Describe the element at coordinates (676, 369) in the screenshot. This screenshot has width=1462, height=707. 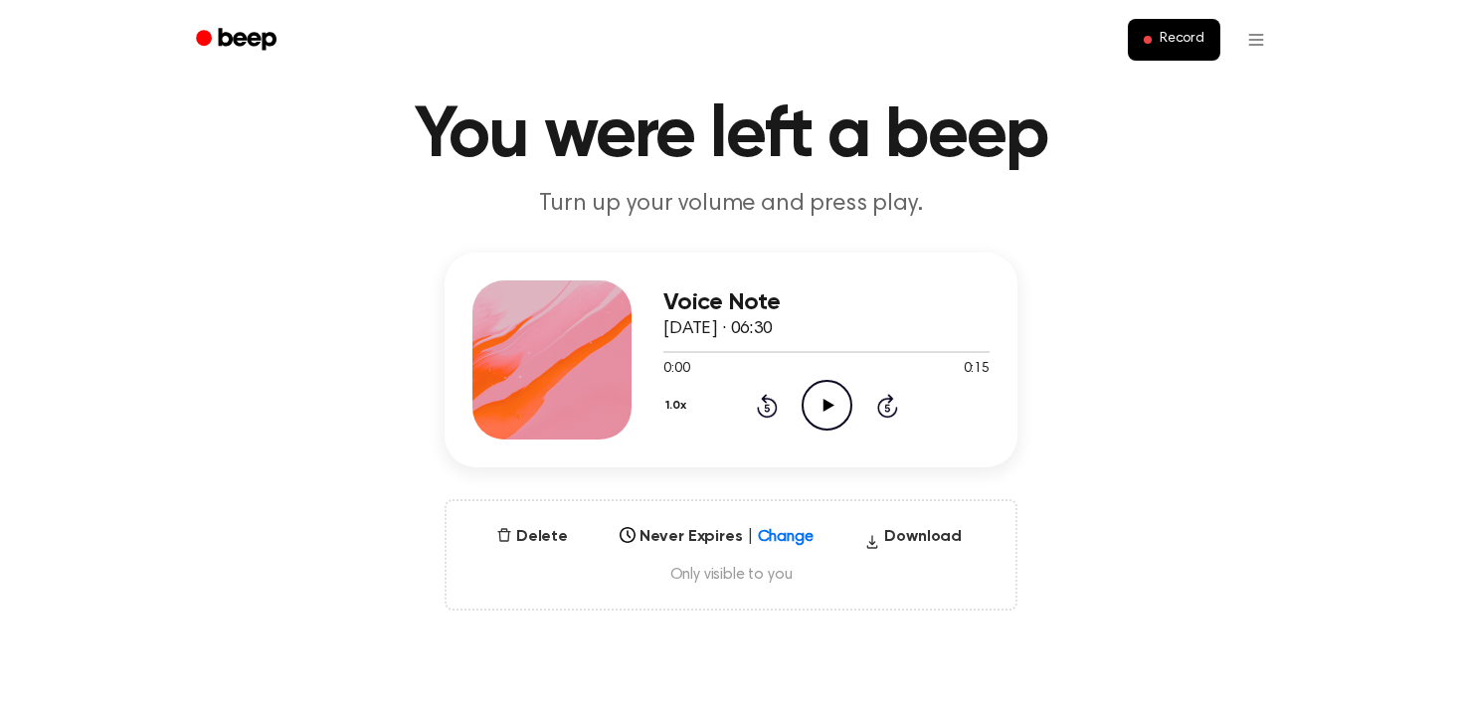
I see `span: 0:00` at that location.